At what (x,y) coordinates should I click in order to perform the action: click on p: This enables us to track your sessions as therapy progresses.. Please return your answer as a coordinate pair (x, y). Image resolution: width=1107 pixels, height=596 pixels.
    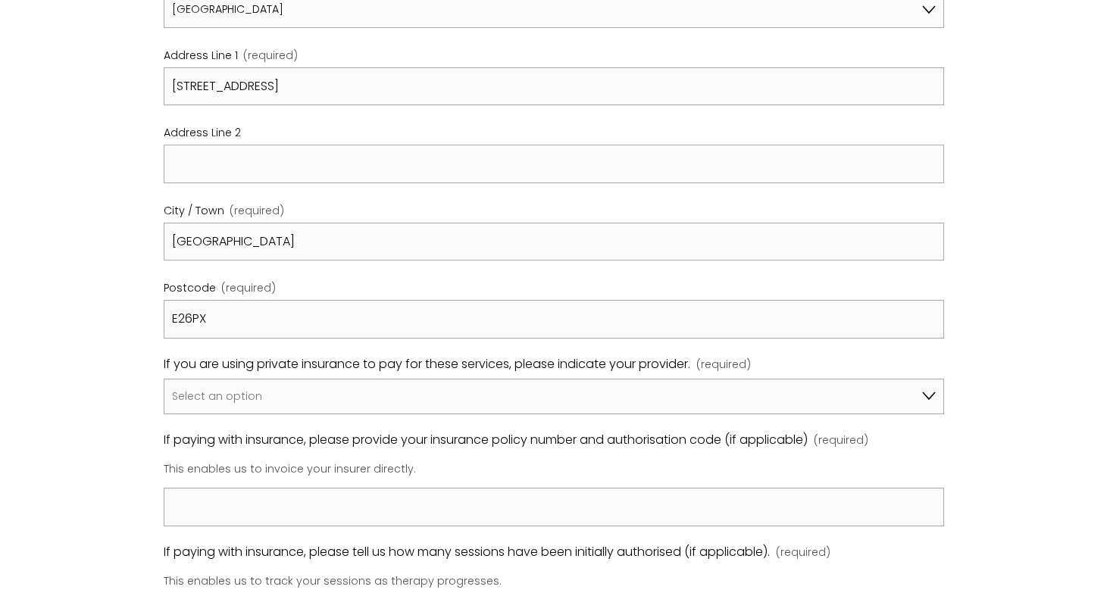
    Looking at the image, I should click on (554, 581).